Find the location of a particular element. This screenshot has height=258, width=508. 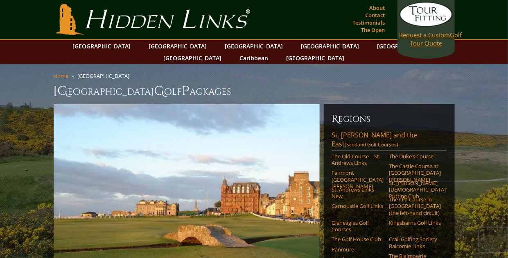

a: Carnoustie Golf Links is located at coordinates (358, 206).